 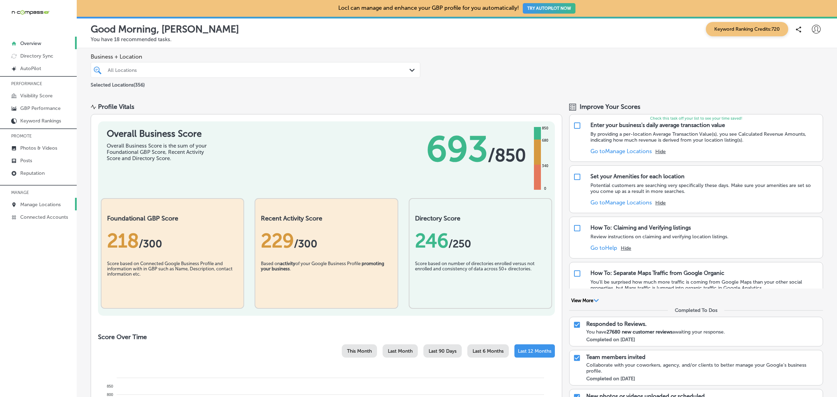 I want to click on span: /250, so click(x=460, y=244).